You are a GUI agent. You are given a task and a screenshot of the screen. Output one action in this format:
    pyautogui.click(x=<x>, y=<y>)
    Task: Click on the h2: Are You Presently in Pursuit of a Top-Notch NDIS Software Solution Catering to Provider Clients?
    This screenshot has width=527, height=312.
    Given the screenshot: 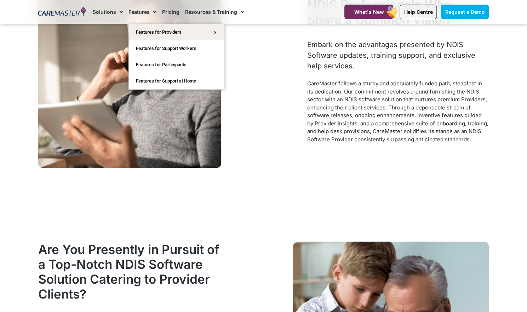 What is the action you would take?
    pyautogui.click(x=129, y=271)
    